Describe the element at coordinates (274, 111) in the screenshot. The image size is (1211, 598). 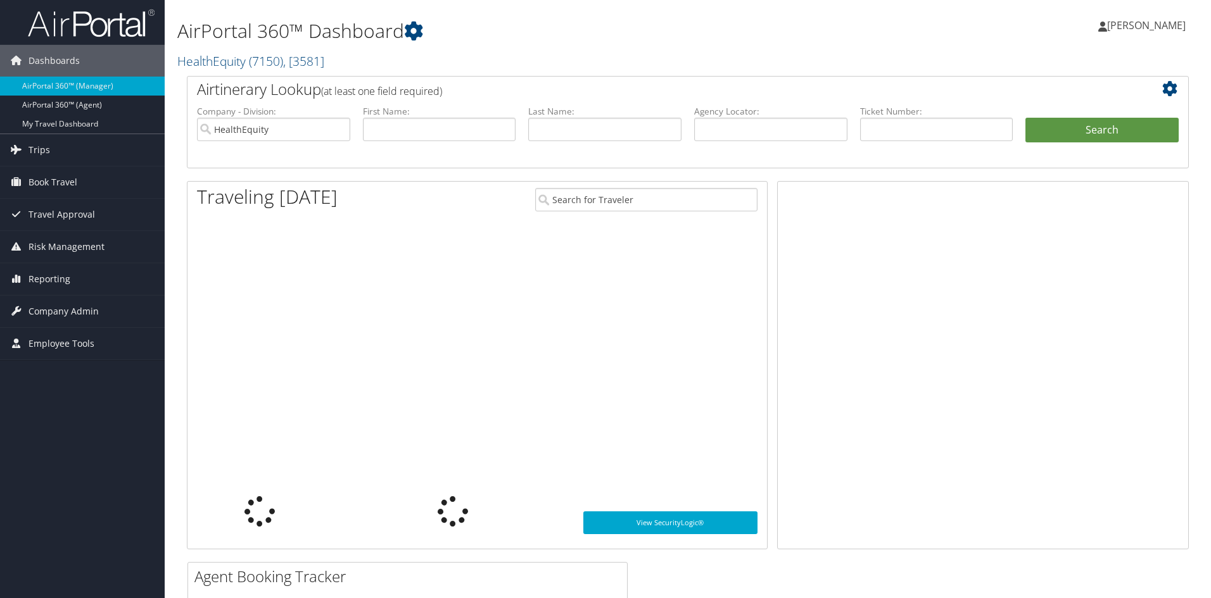
I see `label: Company - Division:` at that location.